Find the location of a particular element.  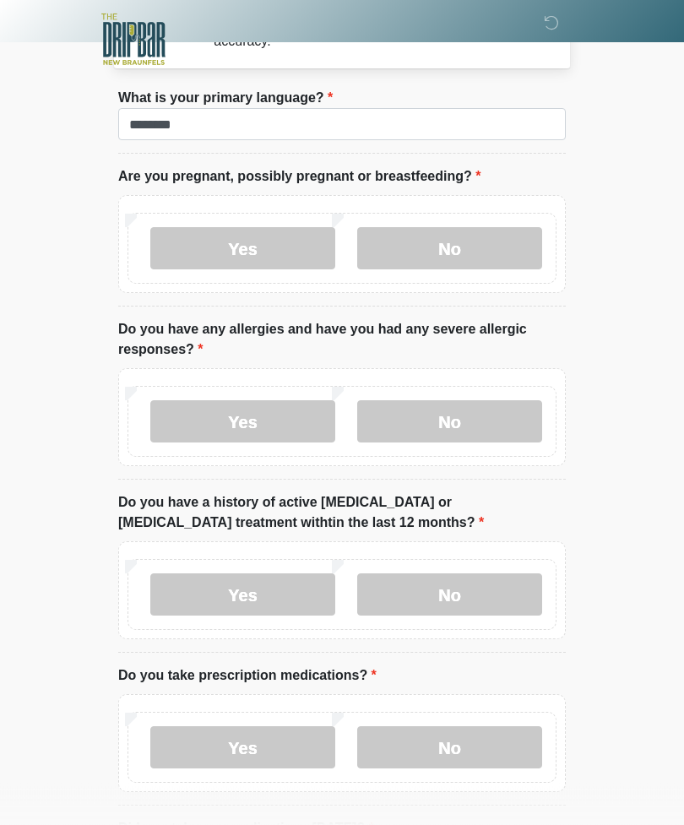

label: Are you pregnant, possibly pregnant or breastfeeding? is located at coordinates (299, 177).